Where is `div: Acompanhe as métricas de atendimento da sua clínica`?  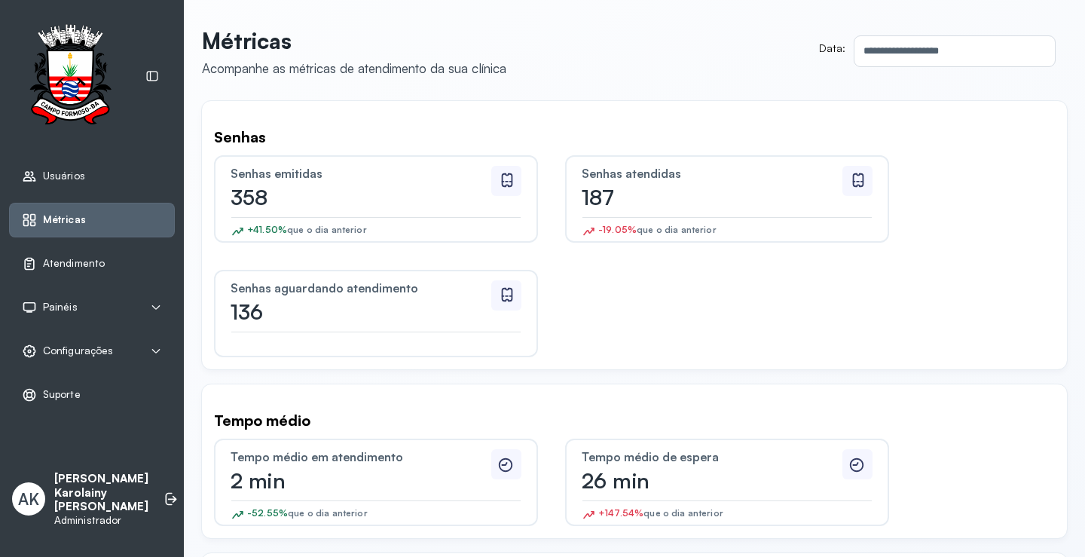
div: Acompanhe as métricas de atendimento da sua clínica is located at coordinates (354, 68).